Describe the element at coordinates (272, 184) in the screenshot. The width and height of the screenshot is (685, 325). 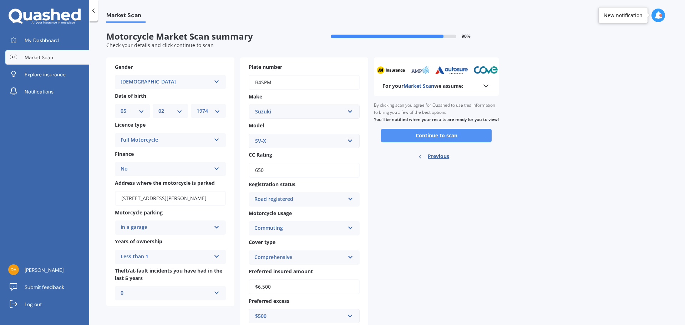
I see `span: Registration status` at that location.